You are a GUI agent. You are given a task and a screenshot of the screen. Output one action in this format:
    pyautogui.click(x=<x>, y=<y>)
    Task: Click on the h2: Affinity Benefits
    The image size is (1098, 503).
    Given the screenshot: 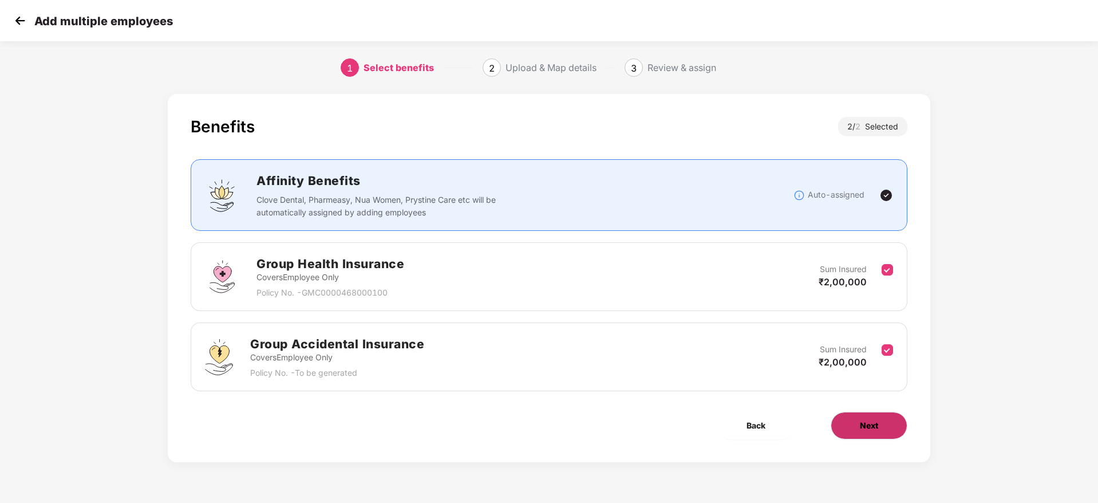 What is the action you would take?
    pyautogui.click(x=462, y=180)
    